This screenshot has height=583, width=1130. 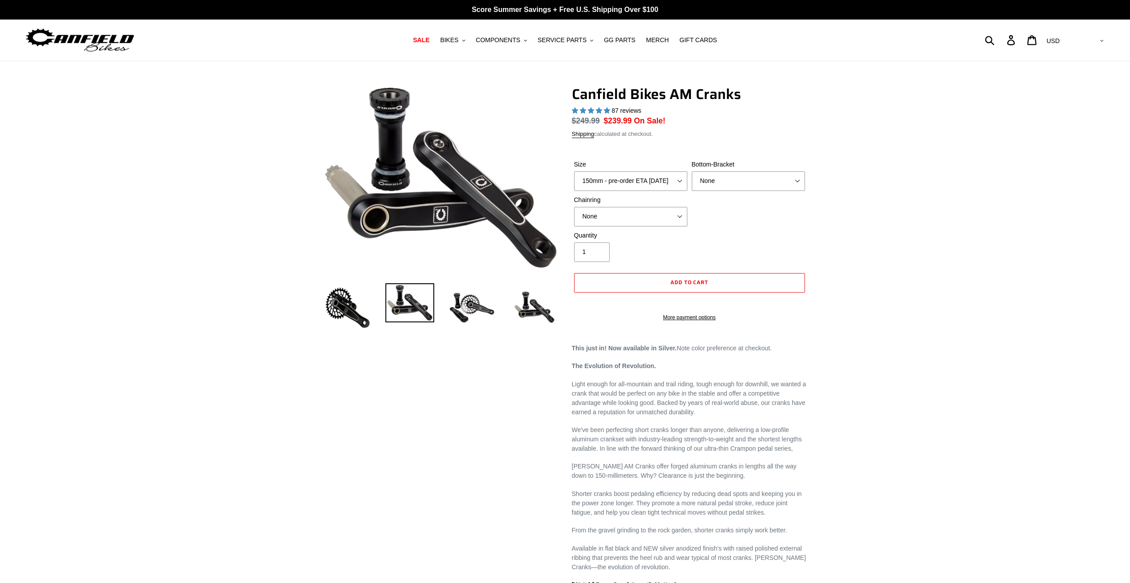 I want to click on span: SERVICE PARTS, so click(x=562, y=40).